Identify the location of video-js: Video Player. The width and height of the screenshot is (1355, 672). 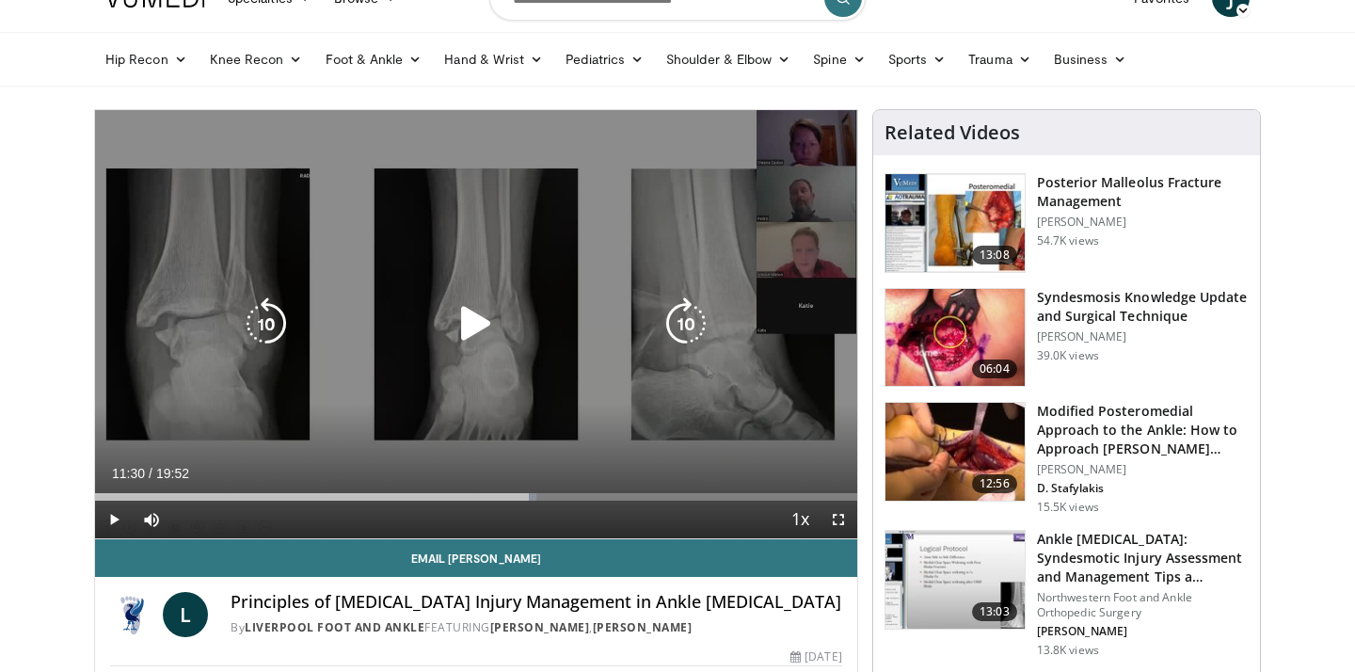
(476, 325).